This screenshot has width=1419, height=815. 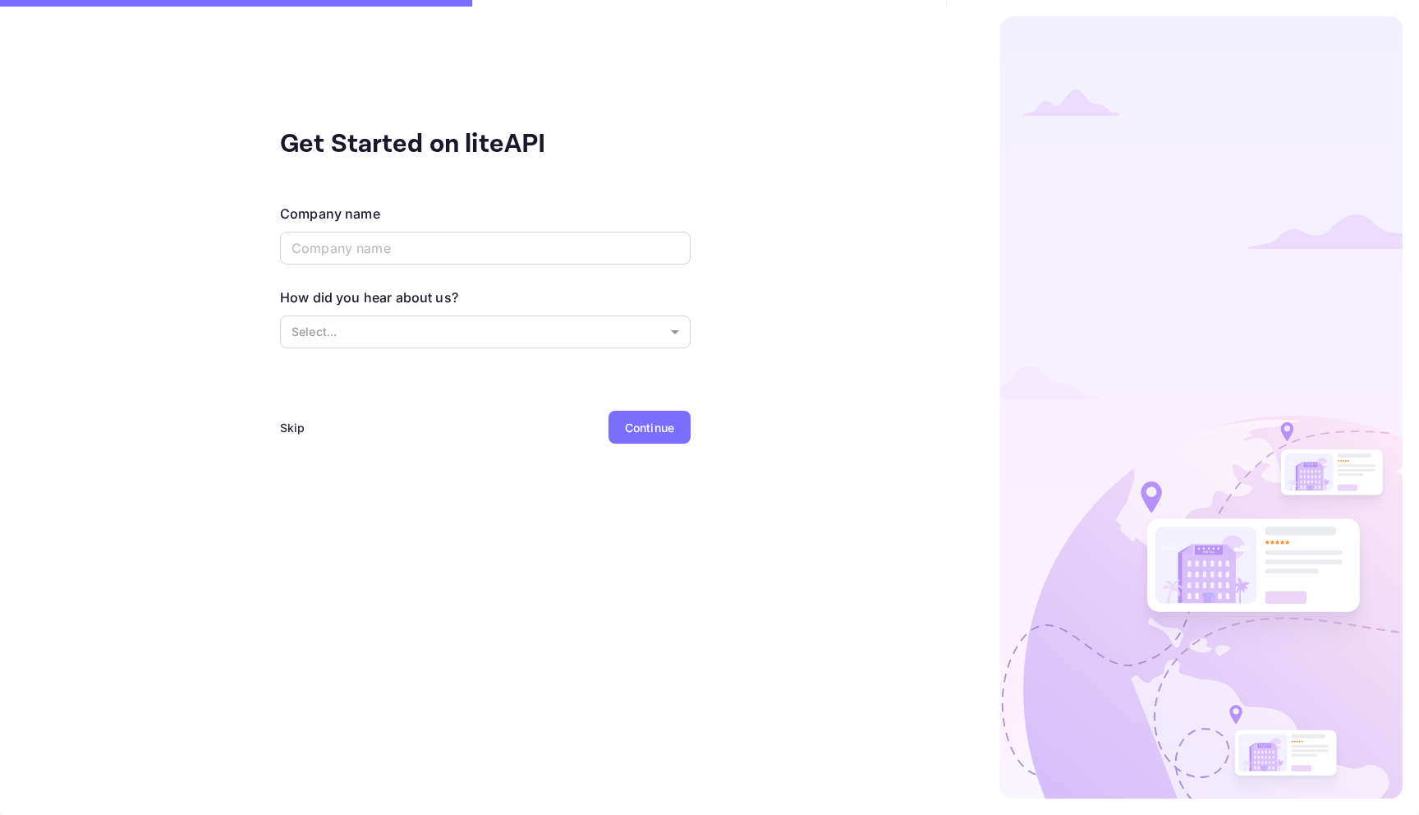 What do you see at coordinates (369, 297) in the screenshot?
I see `div: How did you hear about us?` at bounding box center [369, 297].